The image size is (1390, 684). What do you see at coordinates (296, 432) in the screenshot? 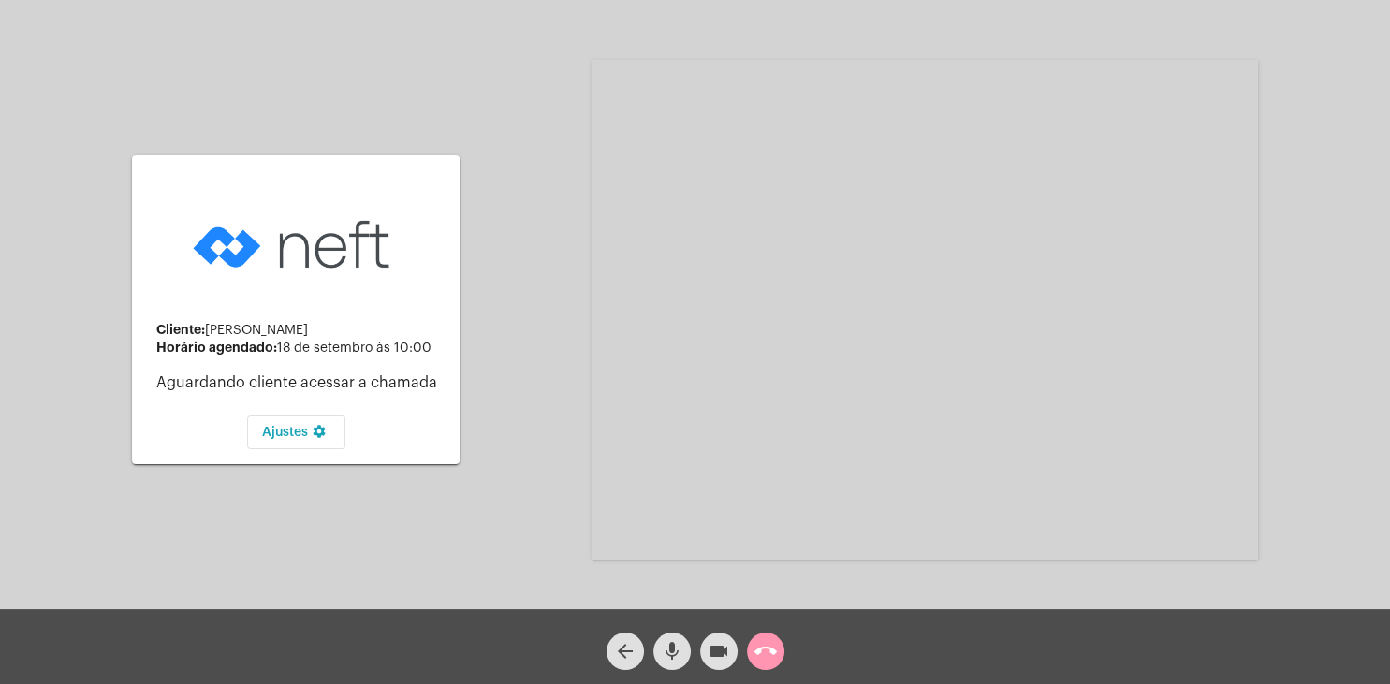
I see `button: Ajustes` at bounding box center [296, 432].